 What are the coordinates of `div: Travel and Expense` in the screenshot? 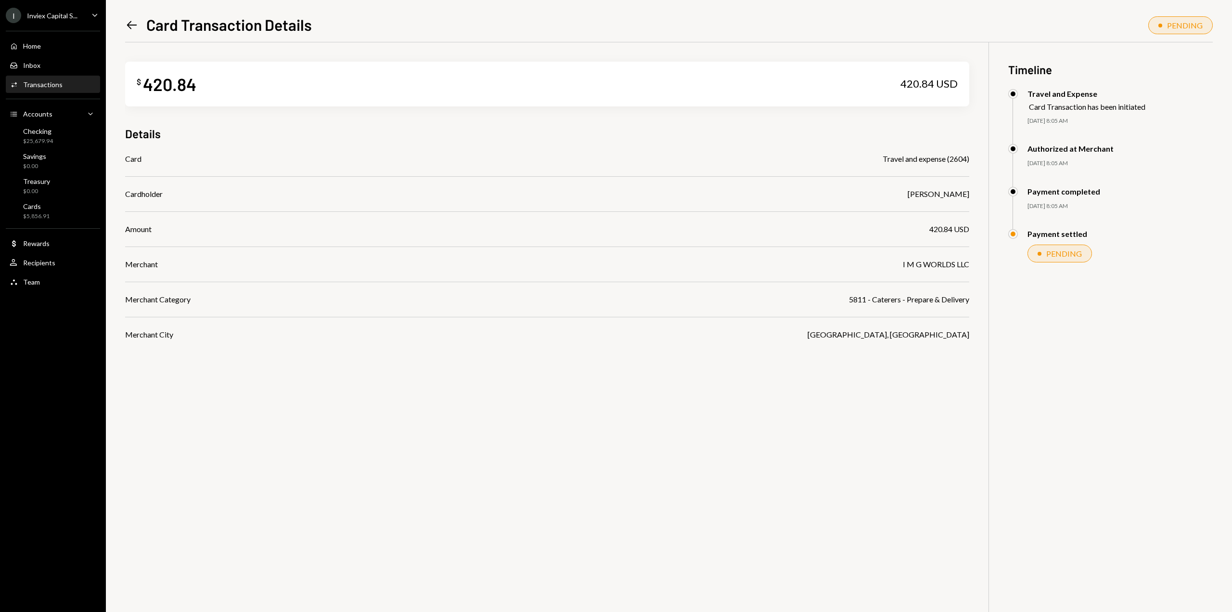 It's located at (1086, 93).